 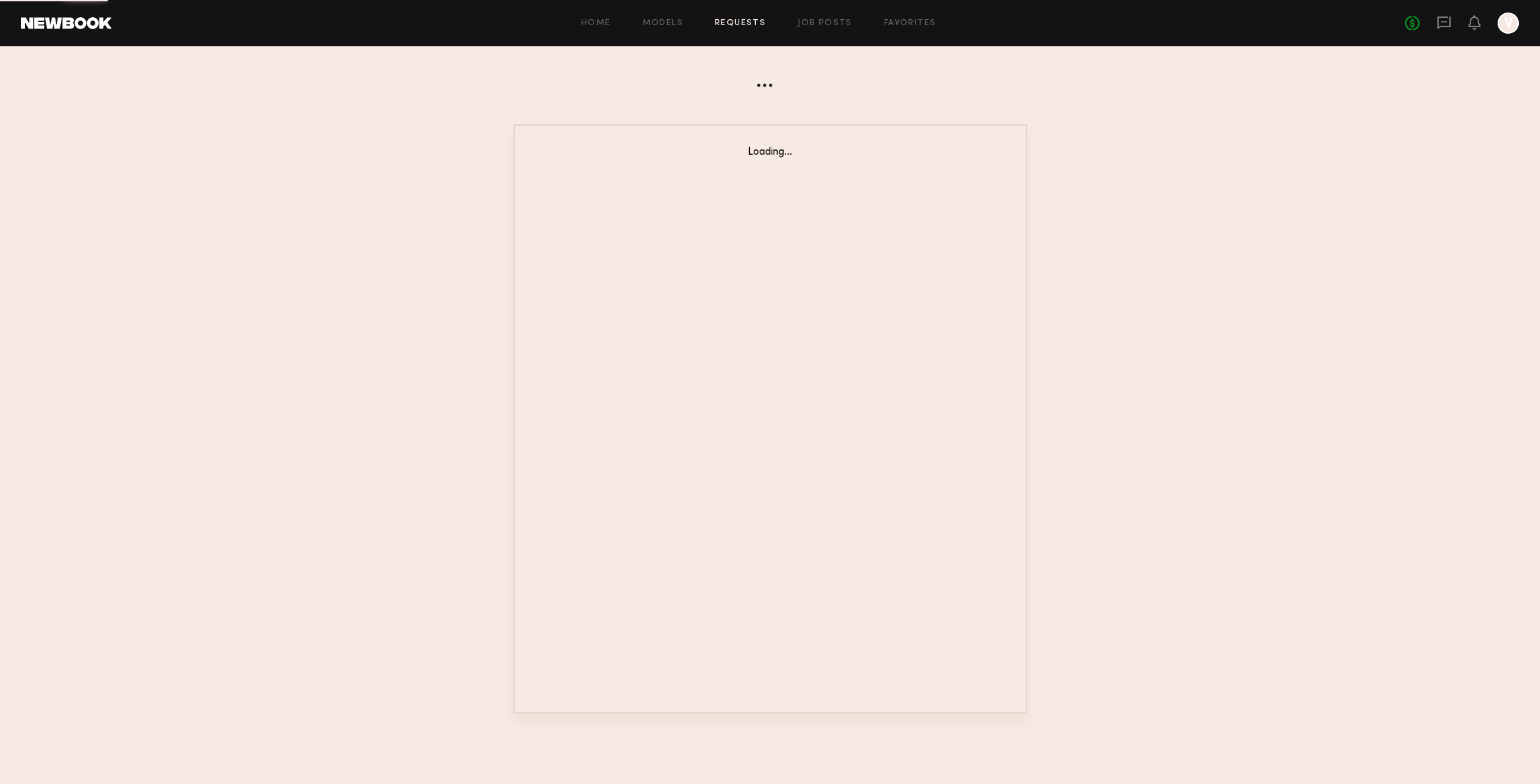 I want to click on a: V, so click(x=1508, y=23).